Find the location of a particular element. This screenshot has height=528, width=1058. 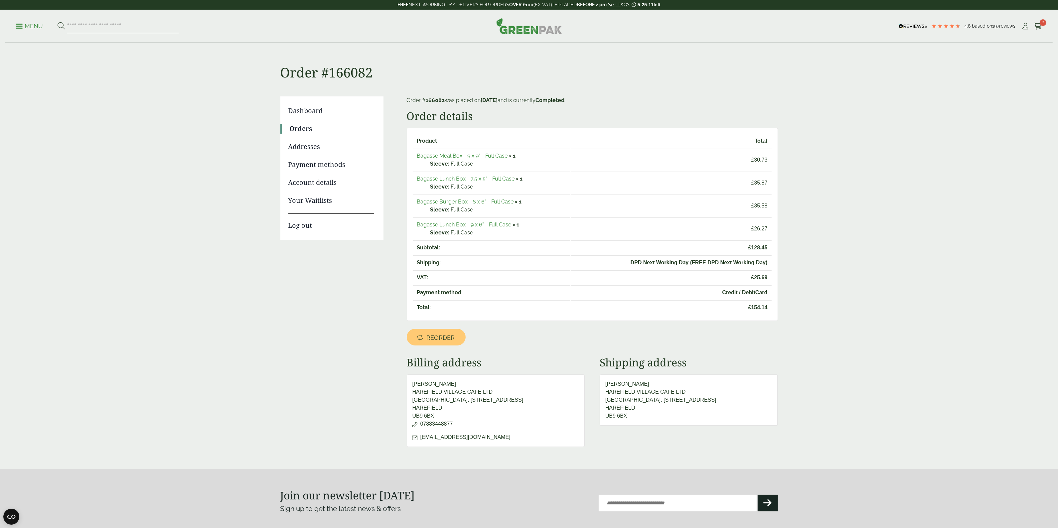

a: Your Waitlists is located at coordinates (331, 201).